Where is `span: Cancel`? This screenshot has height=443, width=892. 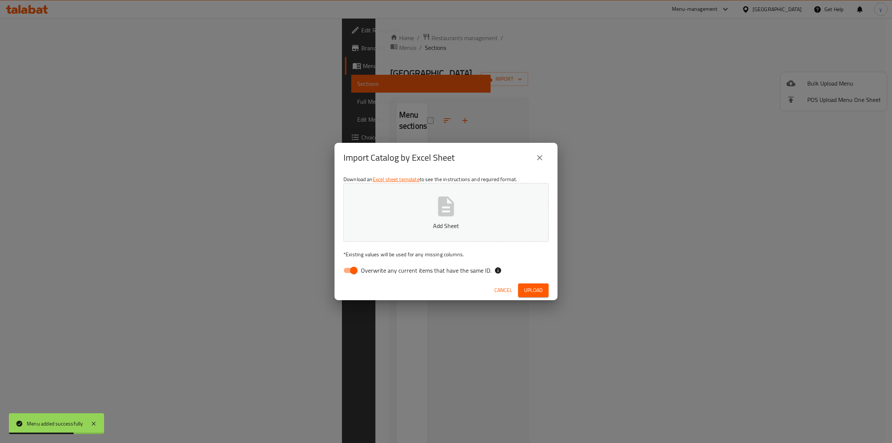
span: Cancel is located at coordinates (503, 290).